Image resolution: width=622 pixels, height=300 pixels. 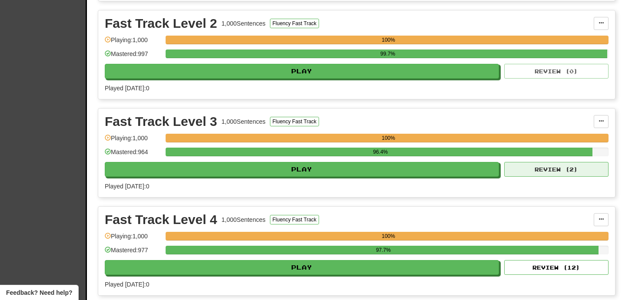 What do you see at coordinates (557, 268) in the screenshot?
I see `button: Review (12)` at bounding box center [557, 268].